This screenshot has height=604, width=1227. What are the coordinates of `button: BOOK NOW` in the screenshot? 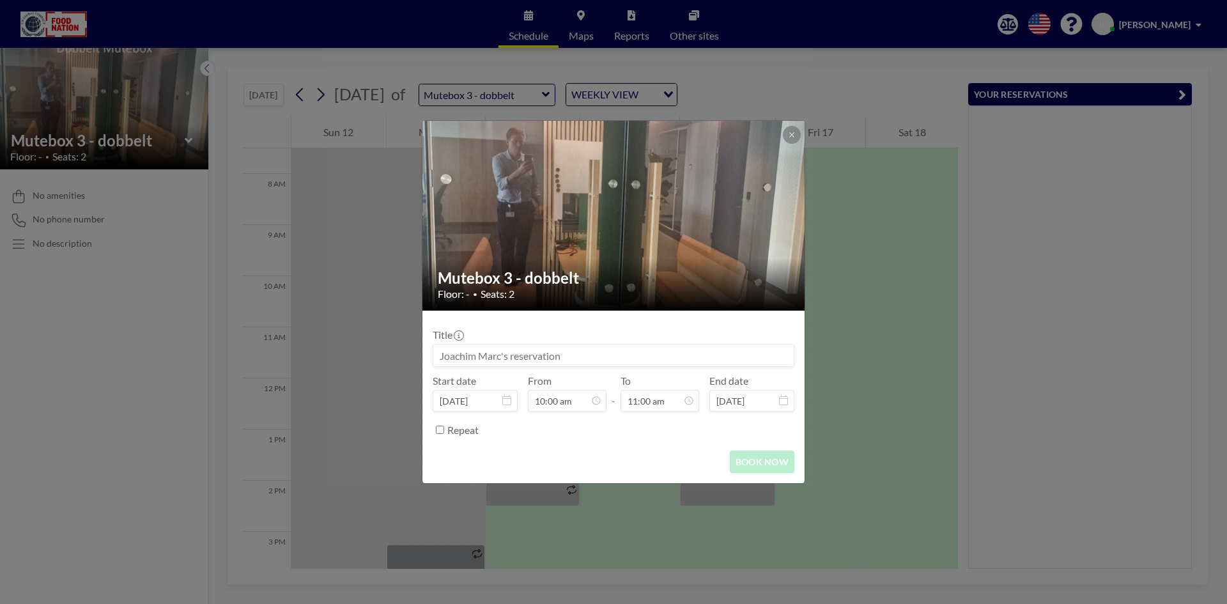 It's located at (762, 461).